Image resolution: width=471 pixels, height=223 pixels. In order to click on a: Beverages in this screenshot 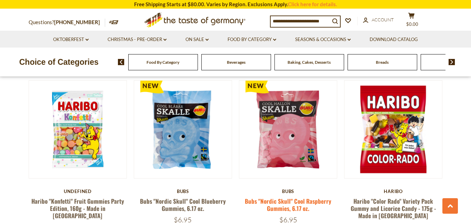, I will do `click(236, 62)`.